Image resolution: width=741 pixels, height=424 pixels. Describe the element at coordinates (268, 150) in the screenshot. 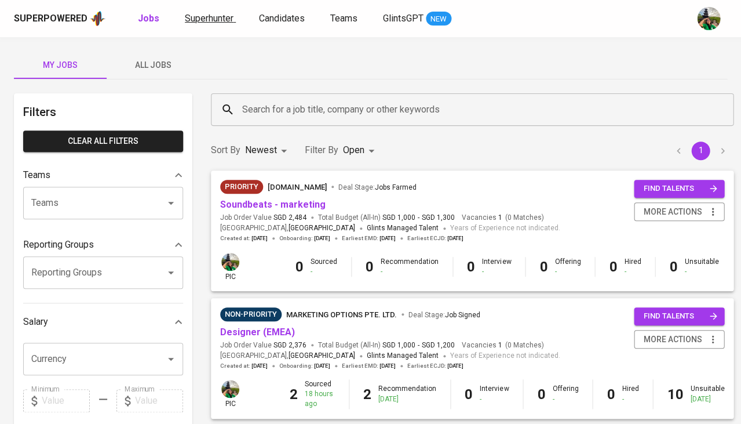

I see `div: Newest` at that location.